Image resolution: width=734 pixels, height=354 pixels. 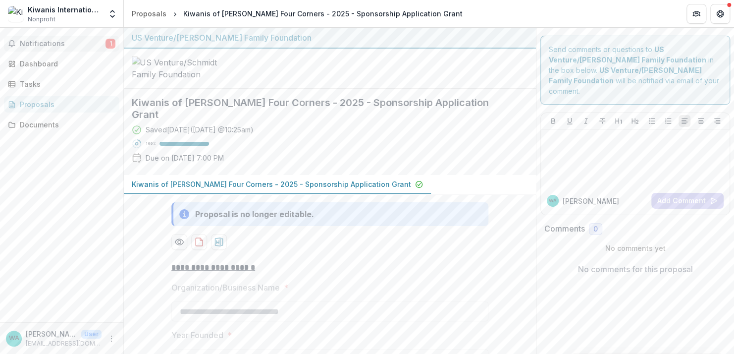 I want to click on img: Kiwanis International Foundation, so click(x=16, y=14).